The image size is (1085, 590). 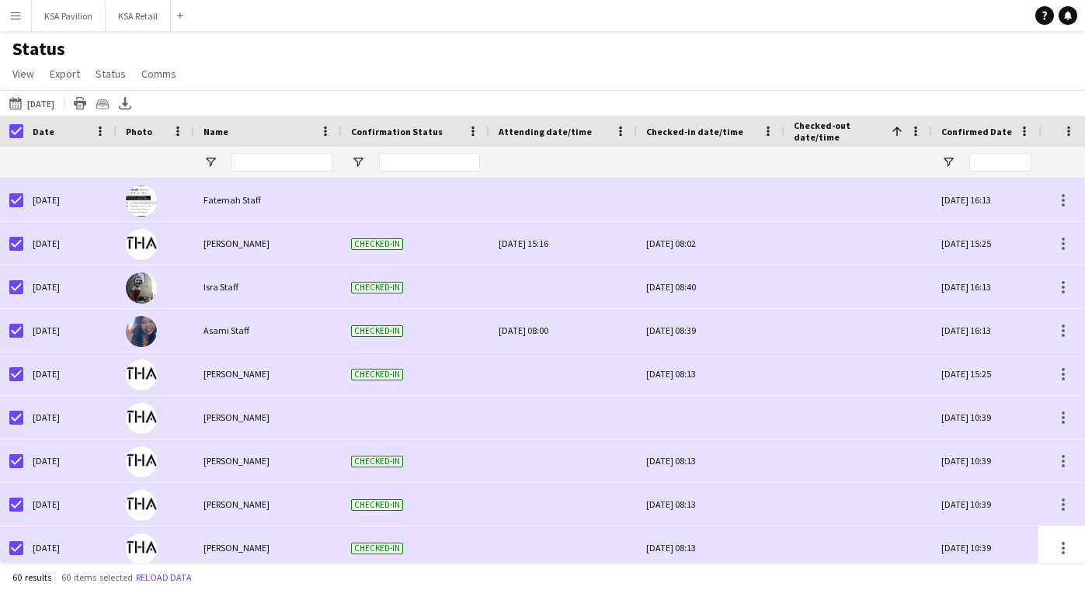 I want to click on button: Reload data, so click(x=164, y=578).